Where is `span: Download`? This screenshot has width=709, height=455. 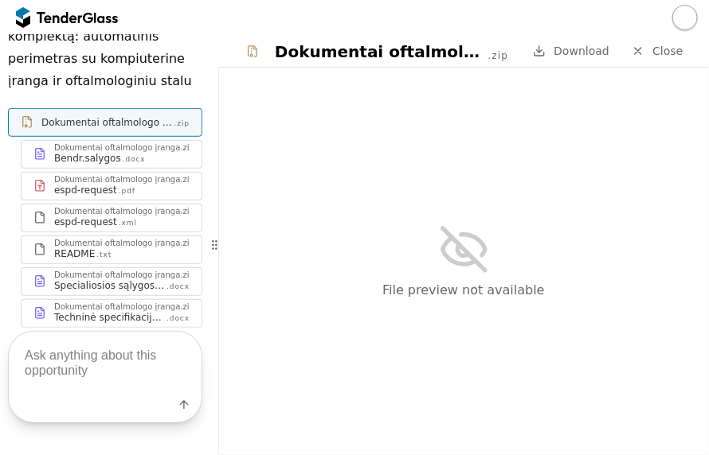
span: Download is located at coordinates (581, 51).